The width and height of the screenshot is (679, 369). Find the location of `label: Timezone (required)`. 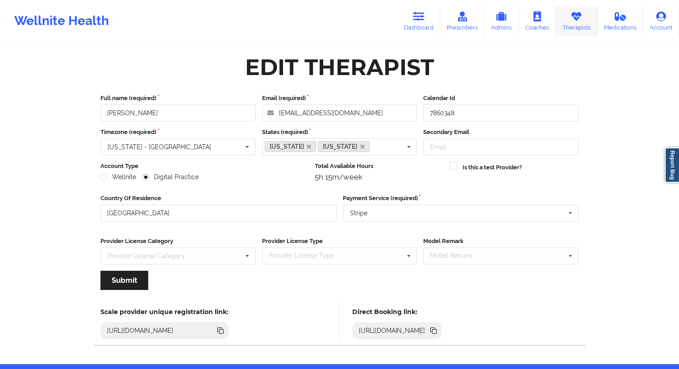

label: Timezone (required) is located at coordinates (178, 132).